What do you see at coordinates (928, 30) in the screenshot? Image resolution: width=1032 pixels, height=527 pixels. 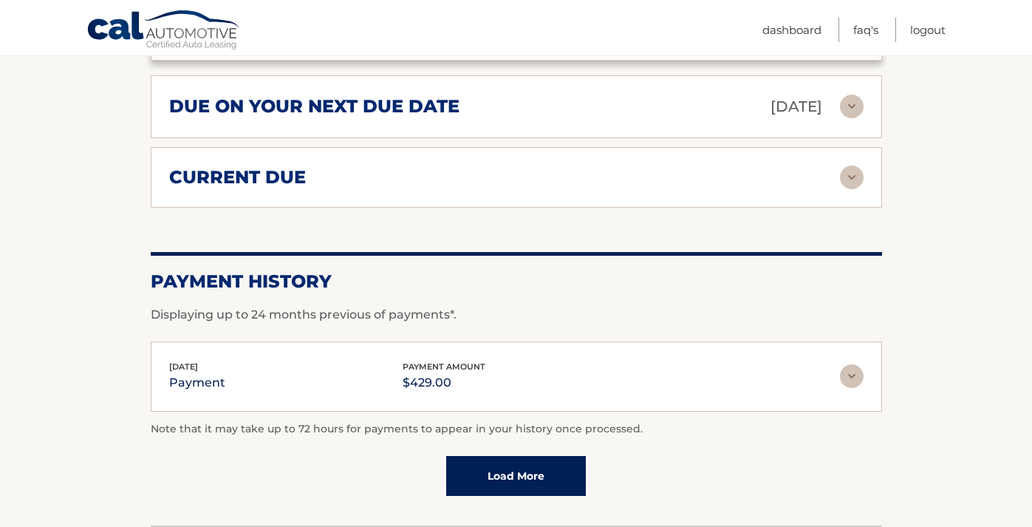 I see `a: Logout` at bounding box center [928, 30].